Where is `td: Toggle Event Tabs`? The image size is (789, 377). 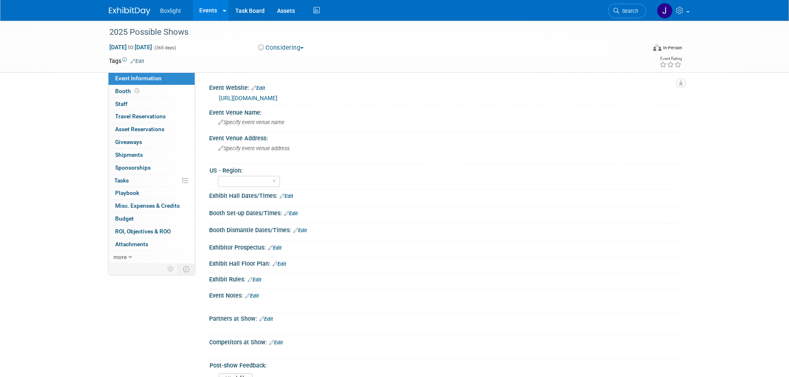
td: Toggle Event Tabs is located at coordinates (186, 269).